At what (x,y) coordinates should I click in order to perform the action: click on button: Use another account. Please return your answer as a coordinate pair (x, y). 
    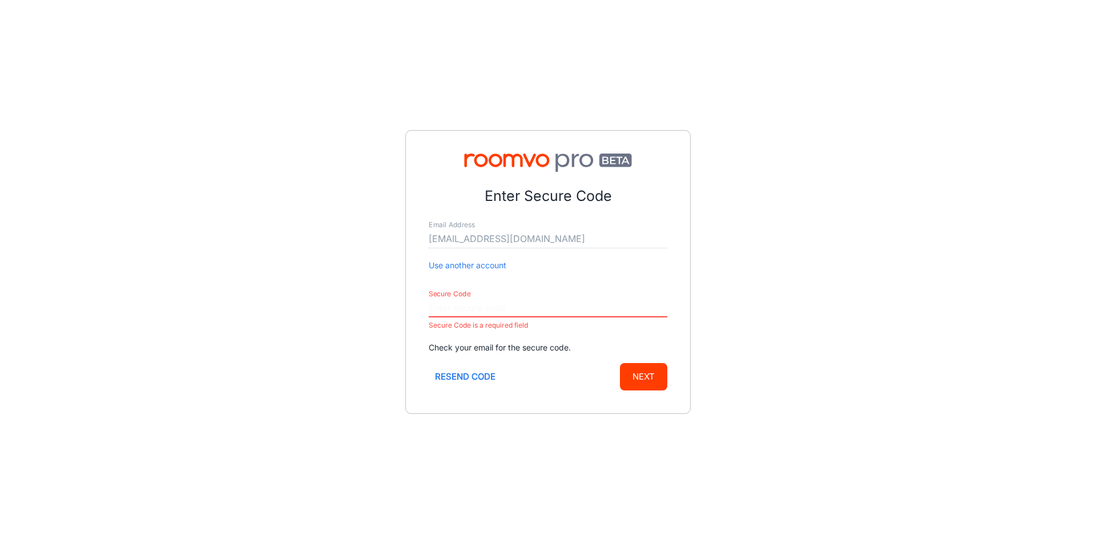
    Looking at the image, I should click on (467, 265).